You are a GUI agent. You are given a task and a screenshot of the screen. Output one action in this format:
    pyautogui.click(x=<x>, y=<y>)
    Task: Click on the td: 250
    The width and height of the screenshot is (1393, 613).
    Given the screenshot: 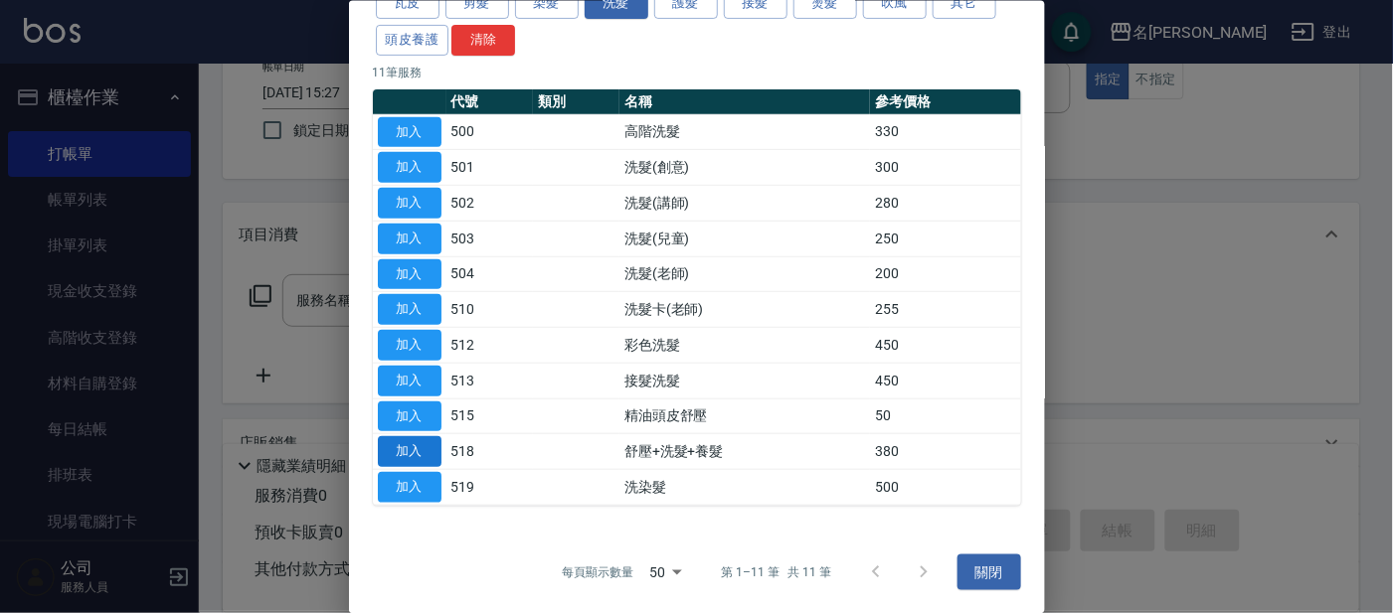 What is the action you would take?
    pyautogui.click(x=944, y=239)
    